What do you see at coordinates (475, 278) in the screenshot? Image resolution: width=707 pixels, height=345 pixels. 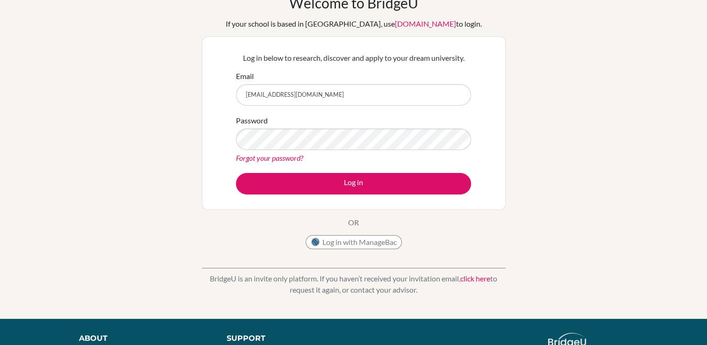 I see `a: click here` at bounding box center [475, 278].